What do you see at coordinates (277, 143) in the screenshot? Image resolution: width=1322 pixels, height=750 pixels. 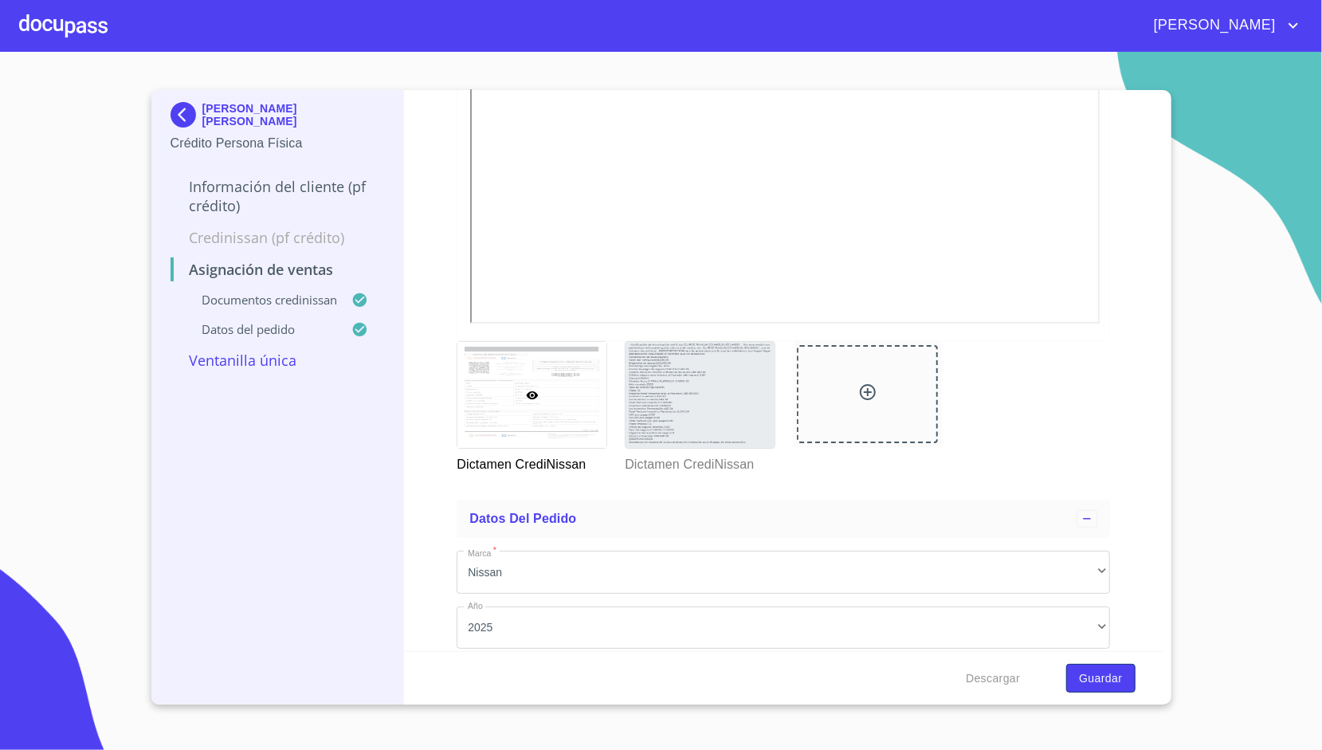 I see `p: Crédito Persona Física` at bounding box center [277, 143].